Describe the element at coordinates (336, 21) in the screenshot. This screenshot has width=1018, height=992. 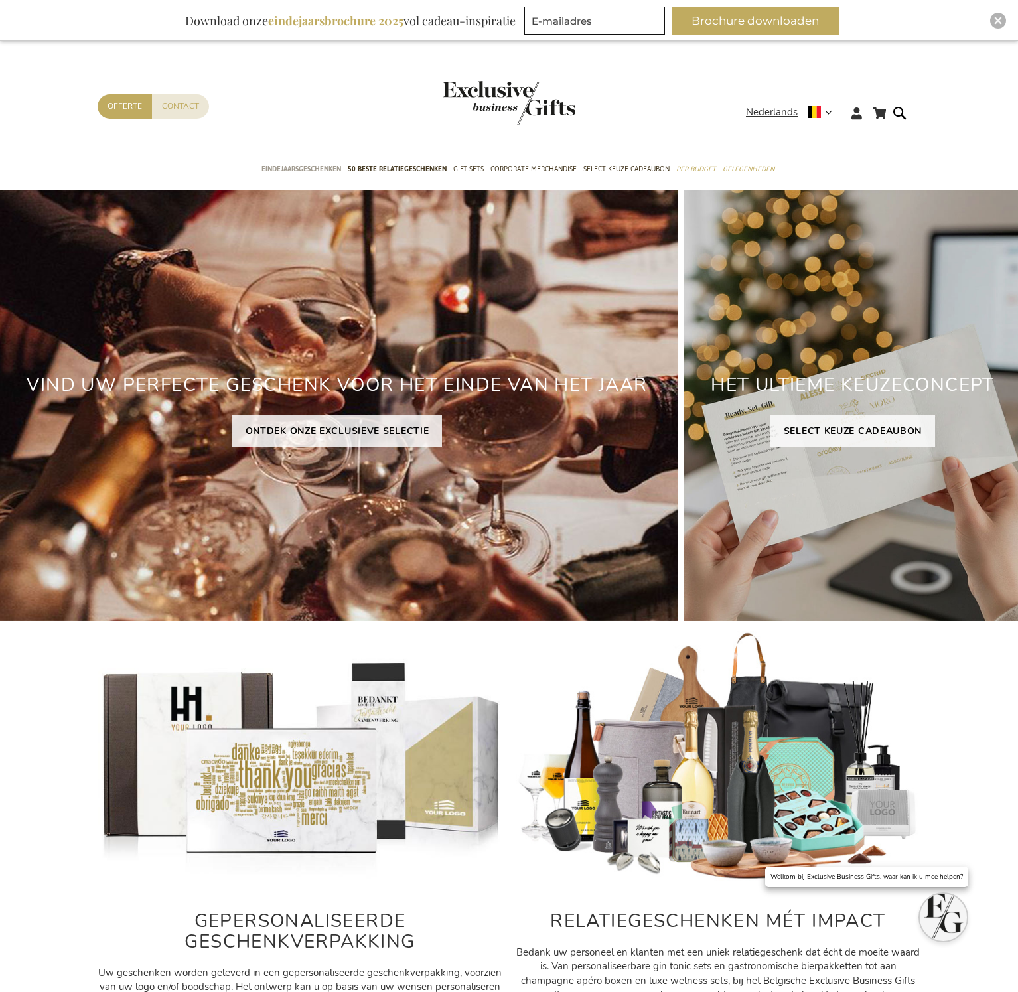
I see `b: eindejaarsbrochure 2025` at that location.